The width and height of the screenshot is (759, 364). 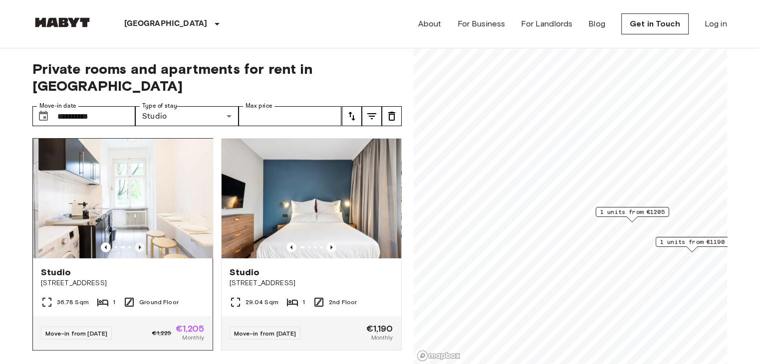 What do you see at coordinates (128, 199) in the screenshot?
I see `img: Marketing picture of unit DE-01-030-001-01H` at bounding box center [128, 199].